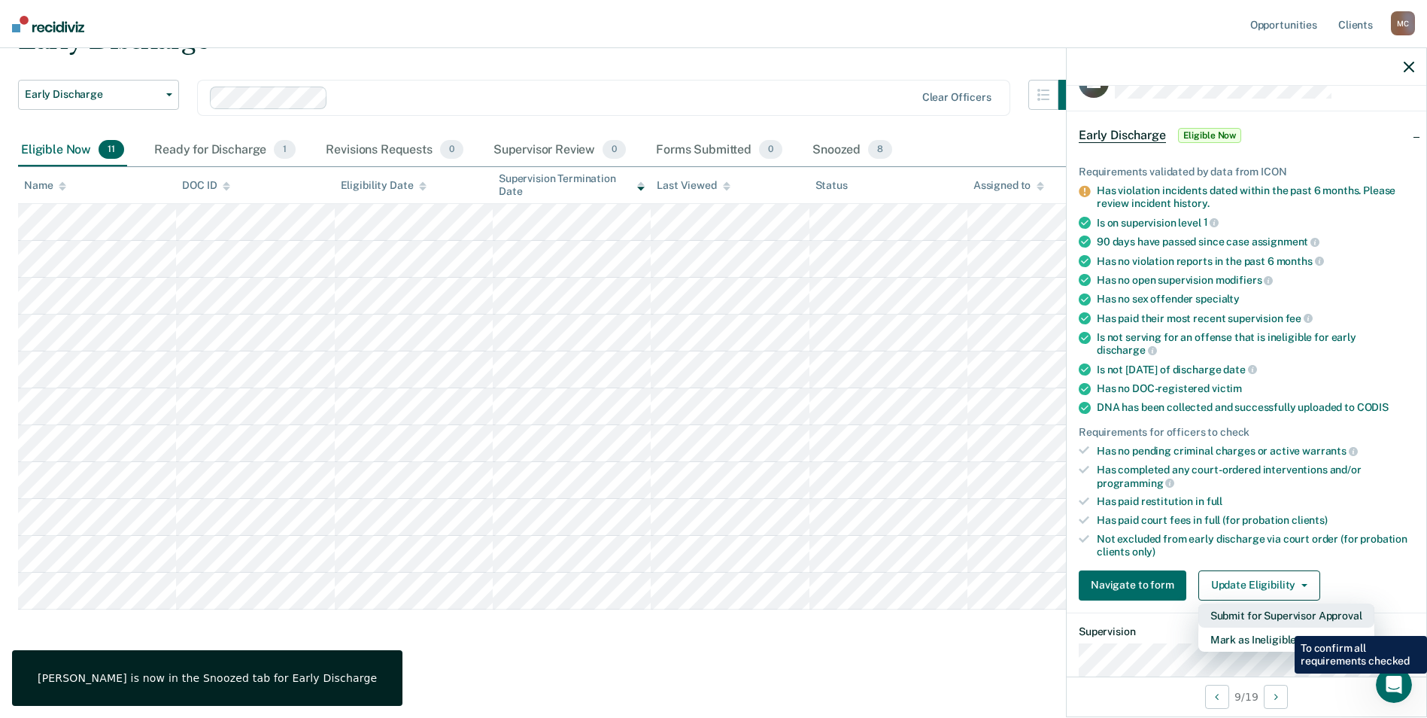 The image size is (1427, 718). I want to click on span: fee, so click(1299, 318).